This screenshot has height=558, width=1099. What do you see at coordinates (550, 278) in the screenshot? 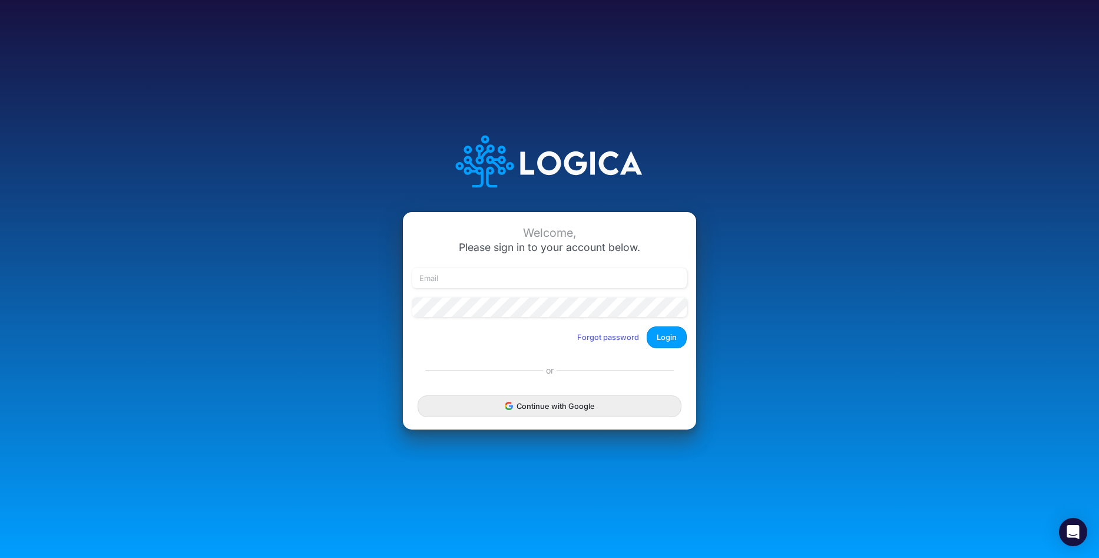
I see `input: Email` at bounding box center [550, 278].